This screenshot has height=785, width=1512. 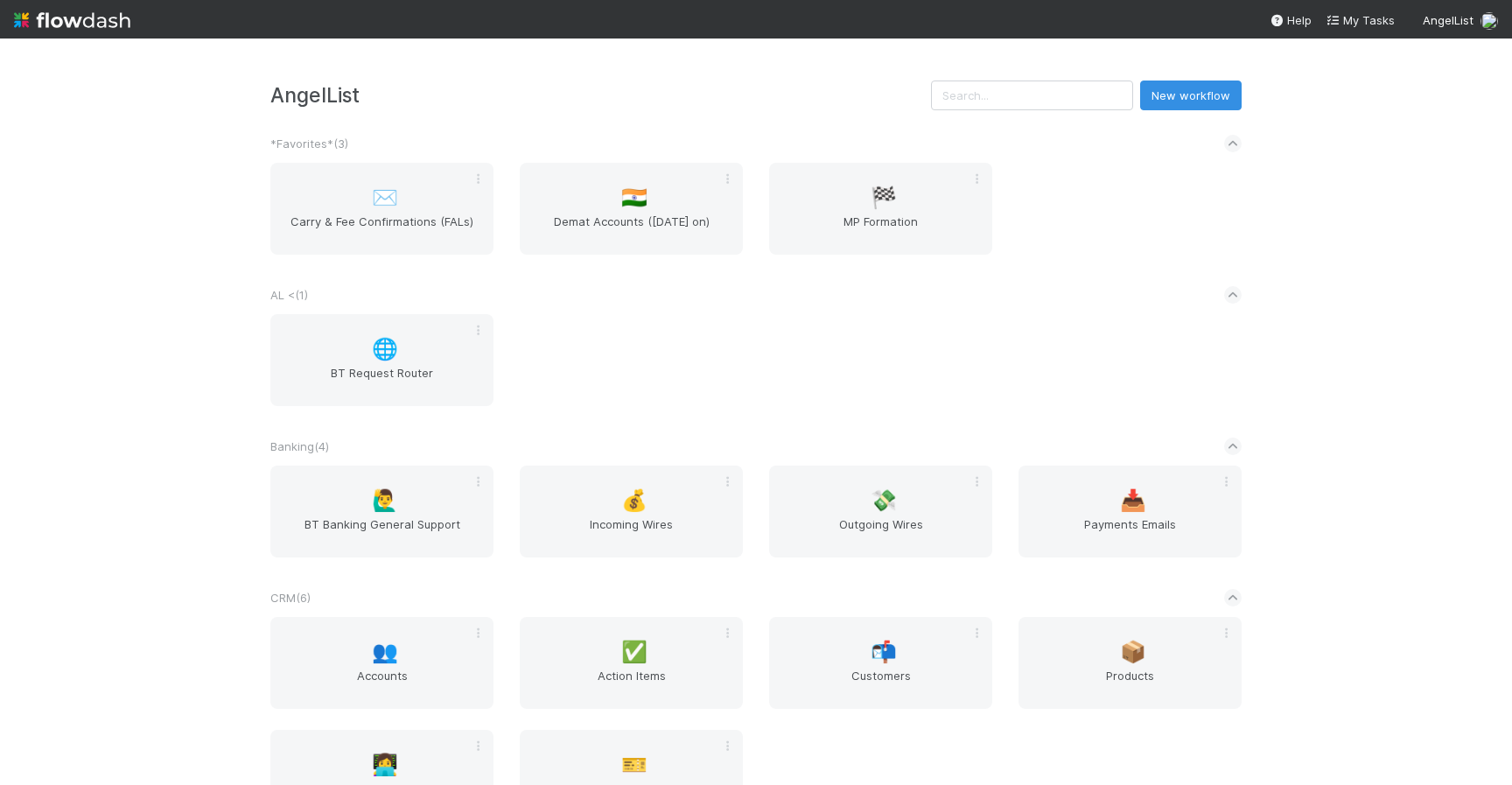 What do you see at coordinates (381, 230) in the screenshot?
I see `span: Carry & Fee Confirmations (FALs)` at bounding box center [381, 230].